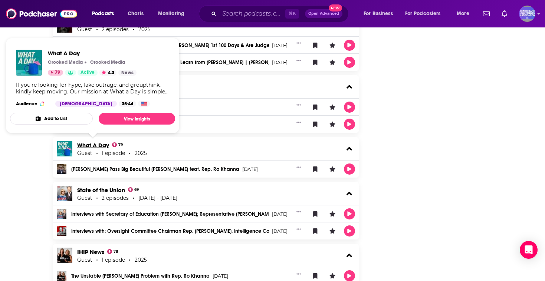 This screenshot has height=281, width=545. Describe the element at coordinates (323, 14) in the screenshot. I see `button: Open AdvancedNew` at that location.